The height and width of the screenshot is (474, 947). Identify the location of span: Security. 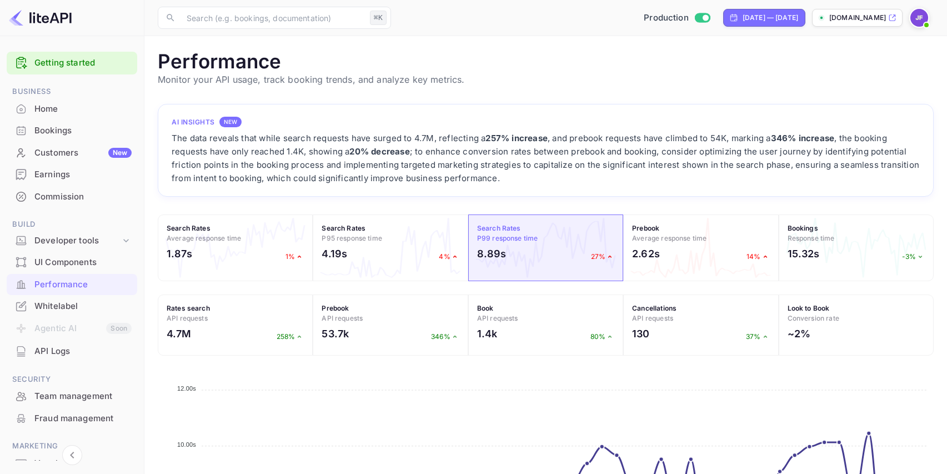
(72, 379).